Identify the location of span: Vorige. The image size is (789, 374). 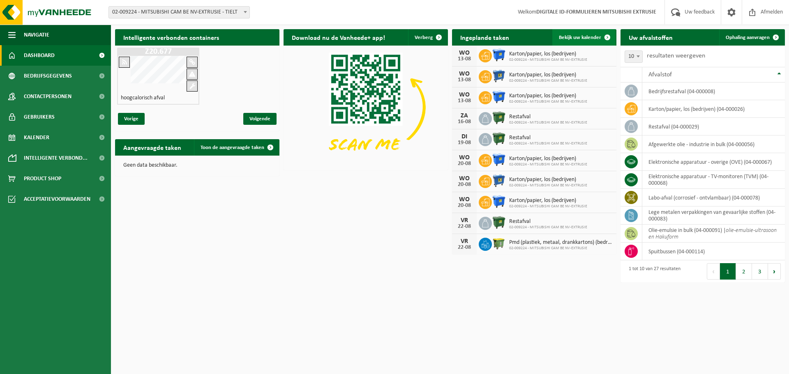
(131, 119).